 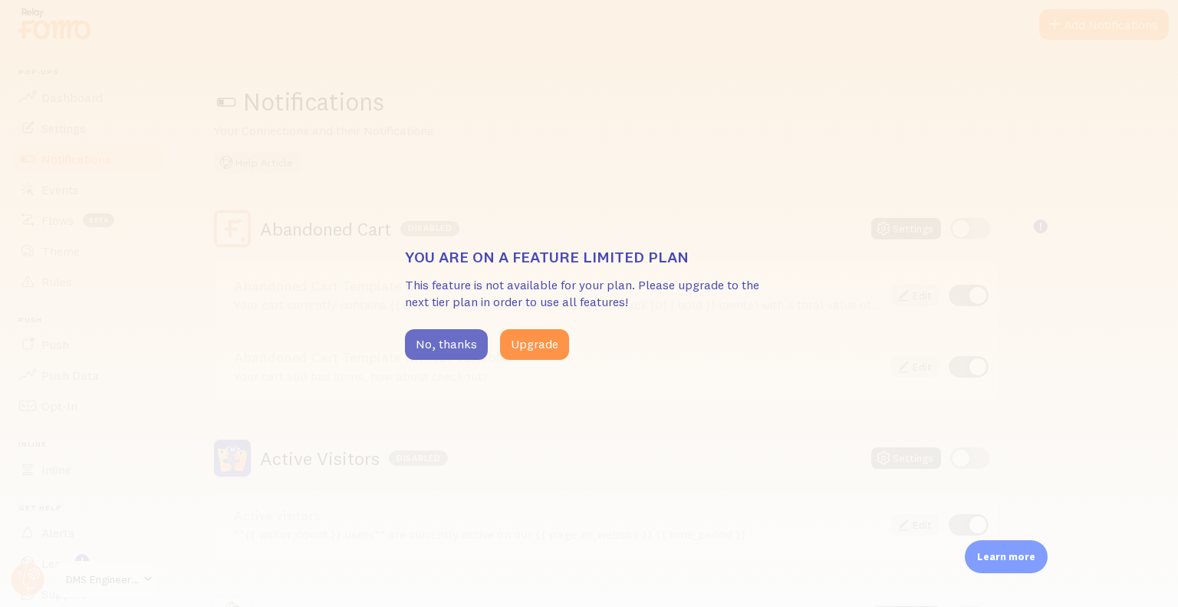 What do you see at coordinates (589, 257) in the screenshot?
I see `h3: You are on a feature limited plan` at bounding box center [589, 257].